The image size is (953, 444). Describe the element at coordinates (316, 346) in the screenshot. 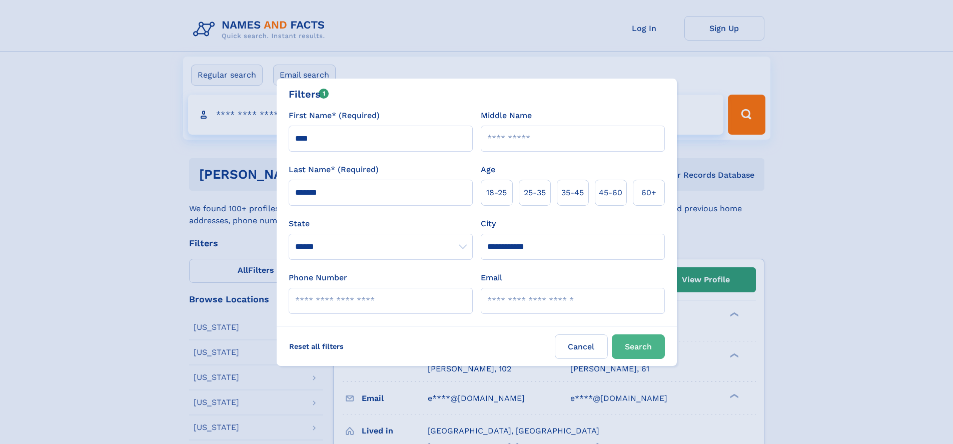

I see `label: Reset all filters` at that location.